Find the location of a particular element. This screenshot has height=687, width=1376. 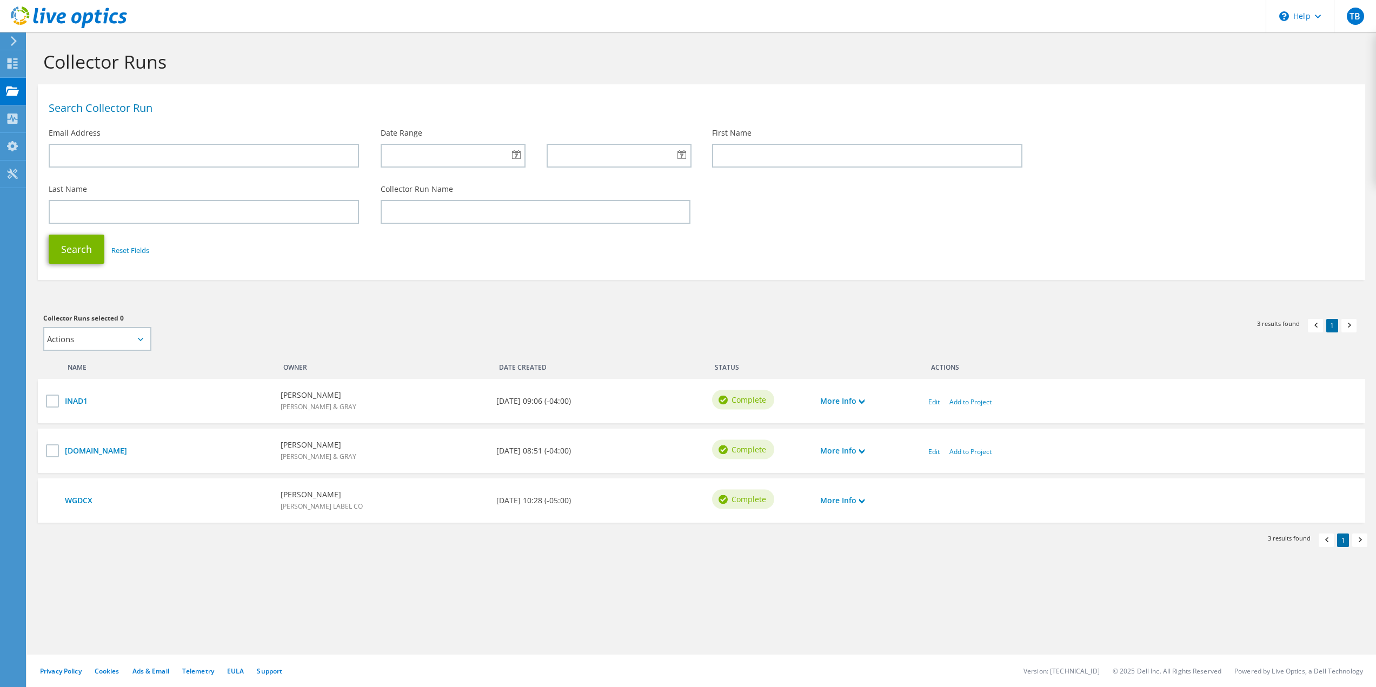

label: Last Name is located at coordinates (68, 189).